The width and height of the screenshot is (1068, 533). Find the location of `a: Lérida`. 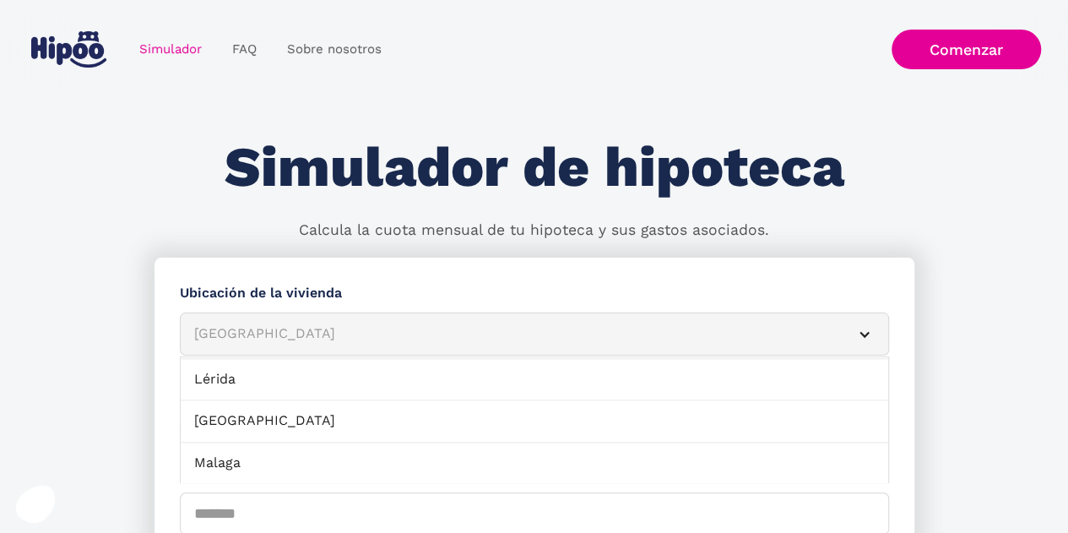

a: Lérida is located at coordinates (534, 380).